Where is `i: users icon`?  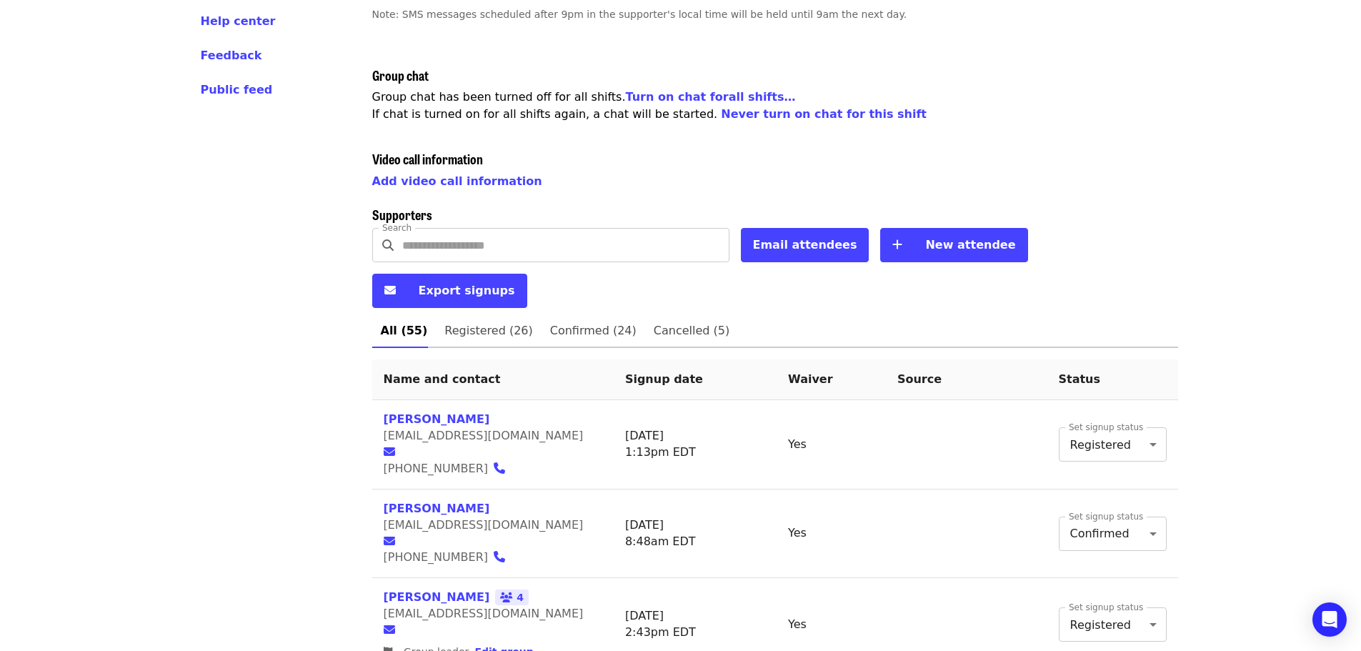 i: users icon is located at coordinates (507, 597).